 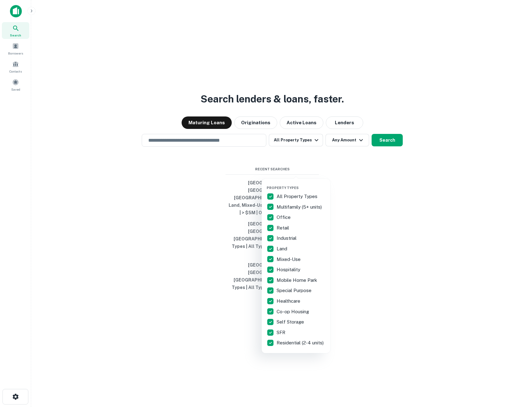 What do you see at coordinates (297, 196) in the screenshot?
I see `p: All Property Types` at bounding box center [297, 196].